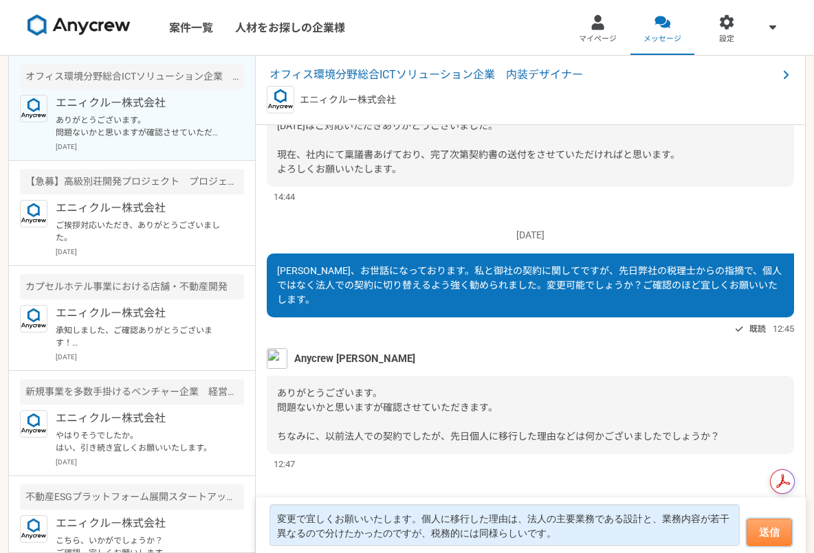  I want to click on span: 12:45, so click(783, 328).